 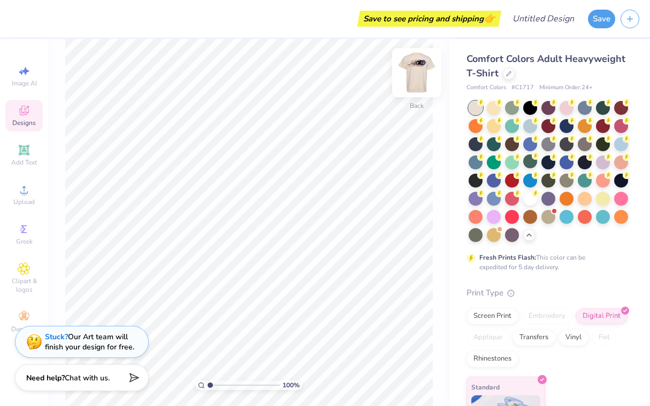 I want to click on span: Comfort Colors Adult Heavyweight T-Shirt, so click(x=545, y=66).